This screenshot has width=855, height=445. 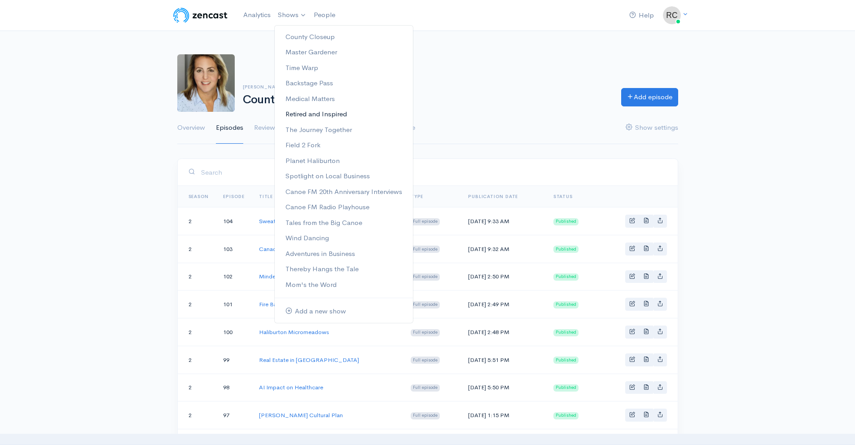 What do you see at coordinates (276, 249) in the screenshot?
I see `a: Canada Post` at bounding box center [276, 249].